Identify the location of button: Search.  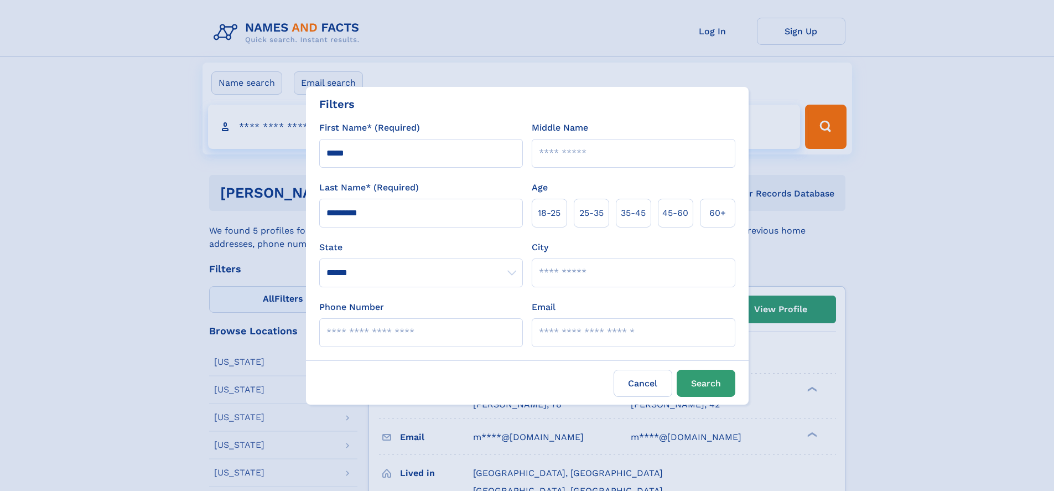
(706, 383).